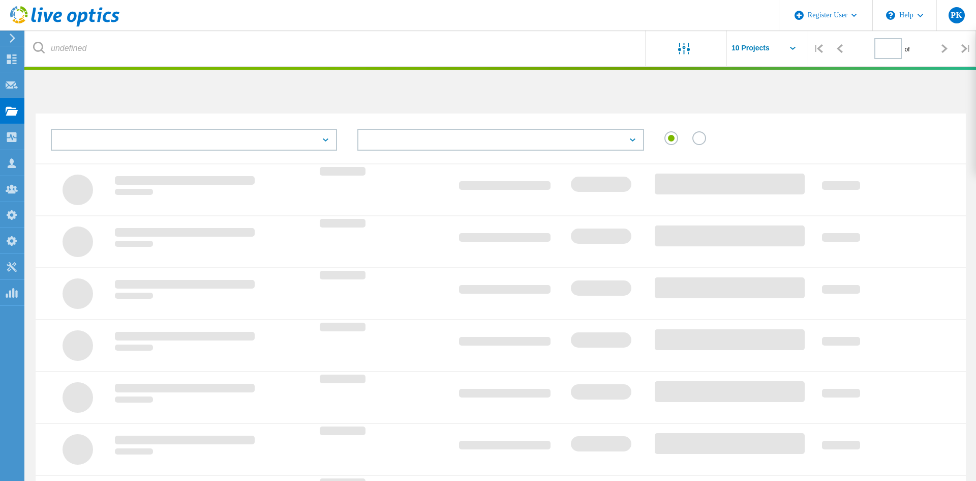  Describe the element at coordinates (891, 15) in the screenshot. I see `svg: \n` at that location.